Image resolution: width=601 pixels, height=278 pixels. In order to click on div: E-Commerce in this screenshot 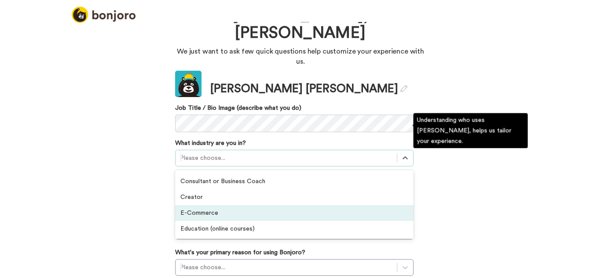, I will do `click(294, 213)`.